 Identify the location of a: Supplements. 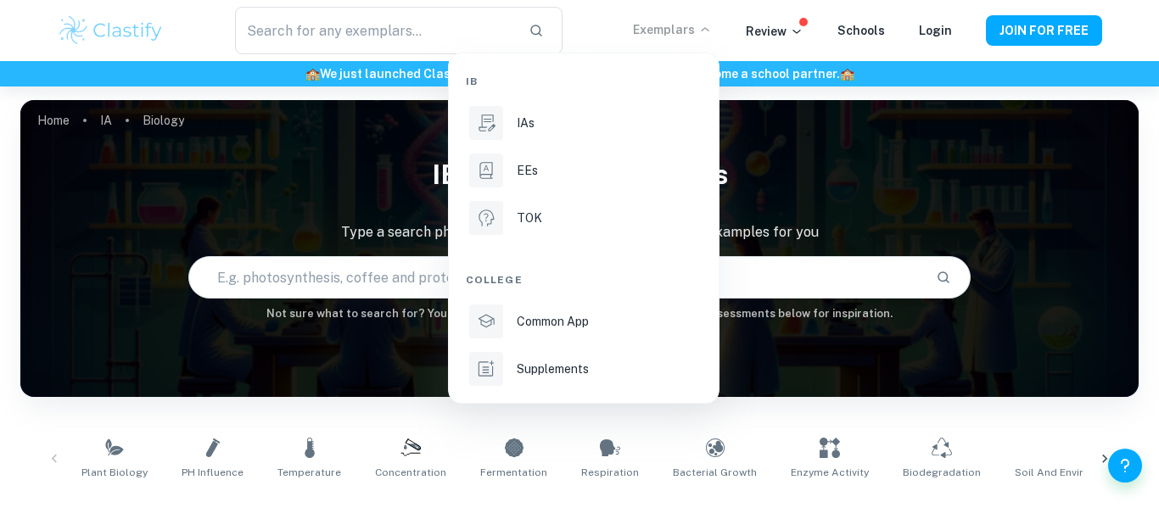
(584, 369).